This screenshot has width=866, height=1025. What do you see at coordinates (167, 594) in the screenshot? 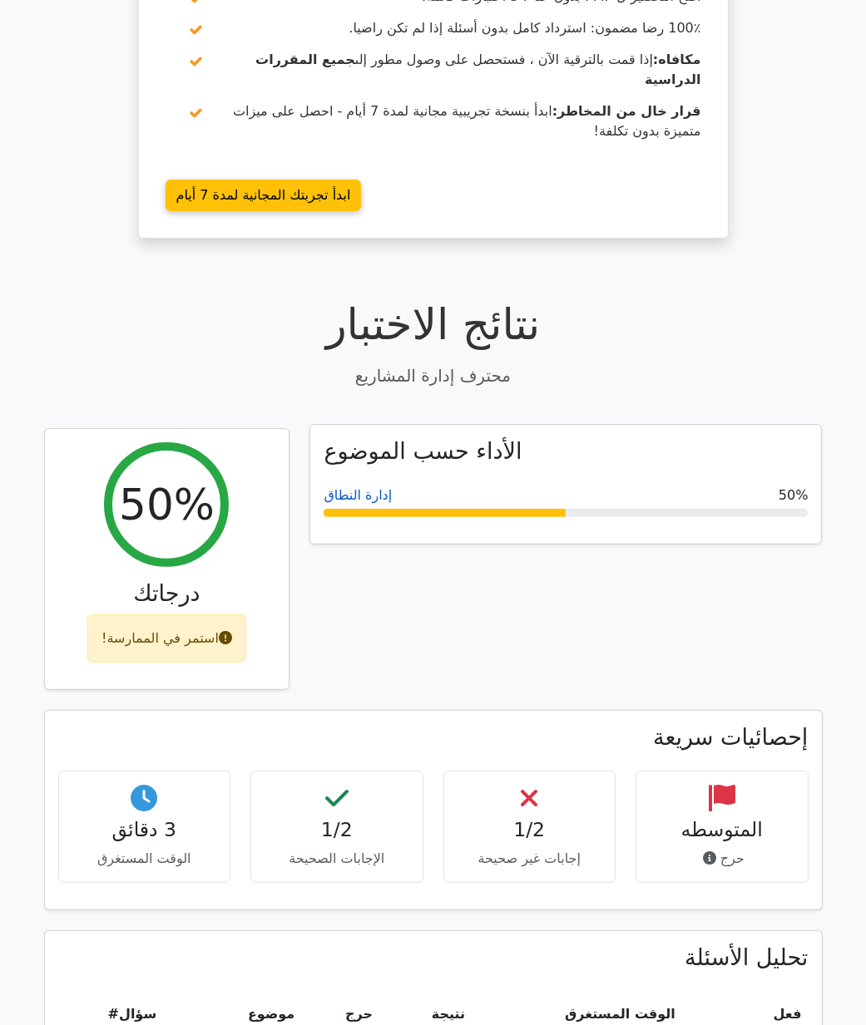
I see `h3: درجاتك` at bounding box center [167, 594].